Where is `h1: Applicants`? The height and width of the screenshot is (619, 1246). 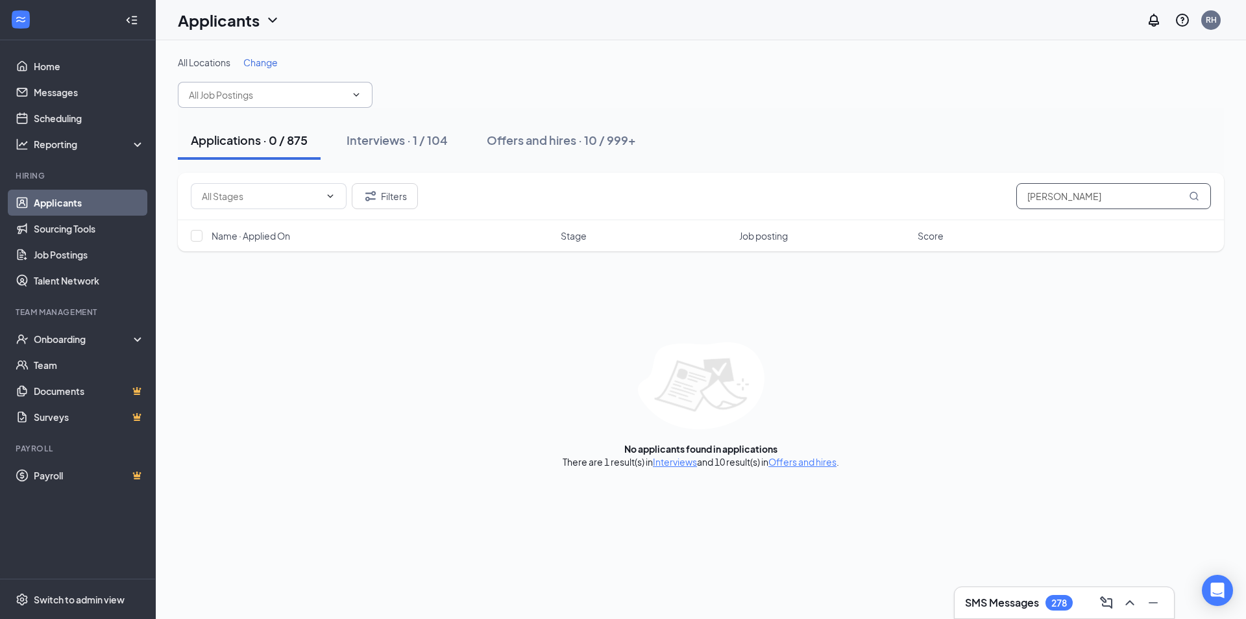 h1: Applicants is located at coordinates (219, 20).